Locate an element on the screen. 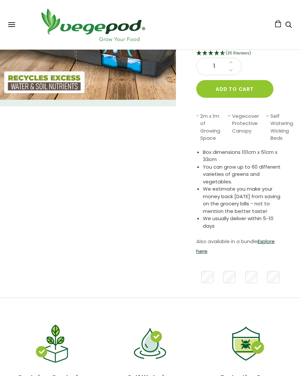  a: Explore here is located at coordinates (235, 246).